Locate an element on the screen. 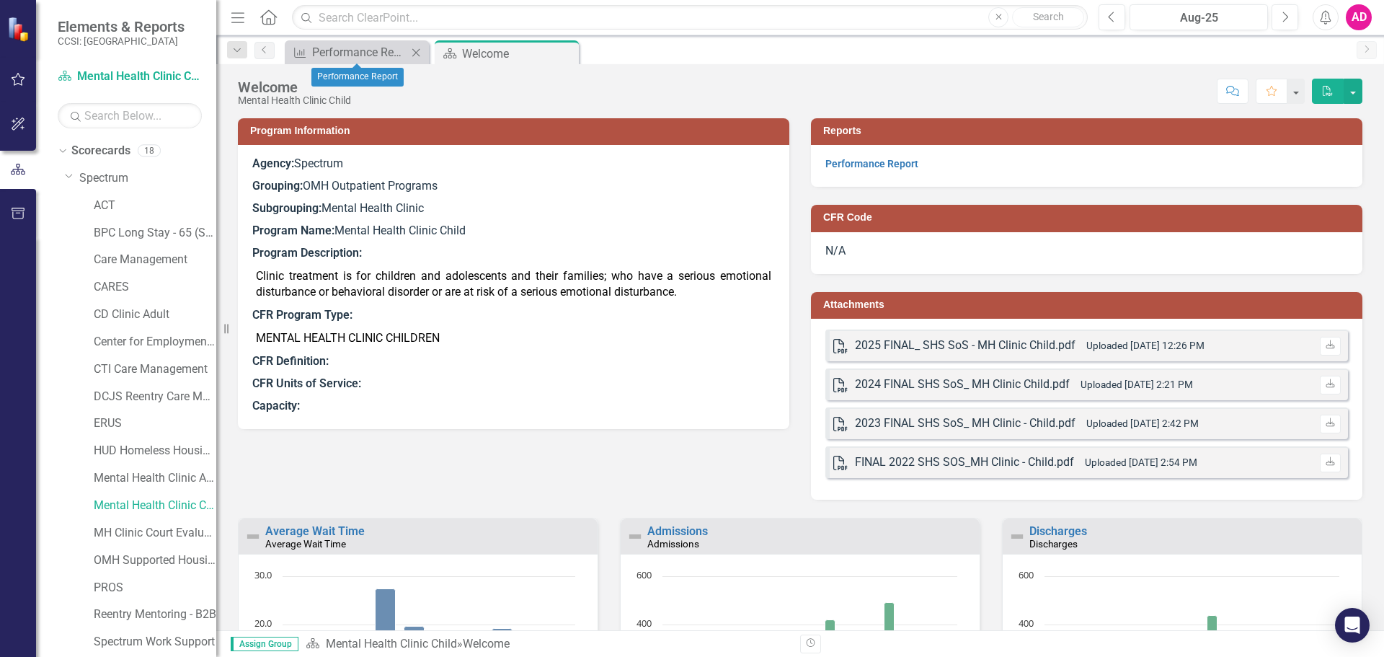  a: HUD Homeless Housing COC II is located at coordinates (155, 451).